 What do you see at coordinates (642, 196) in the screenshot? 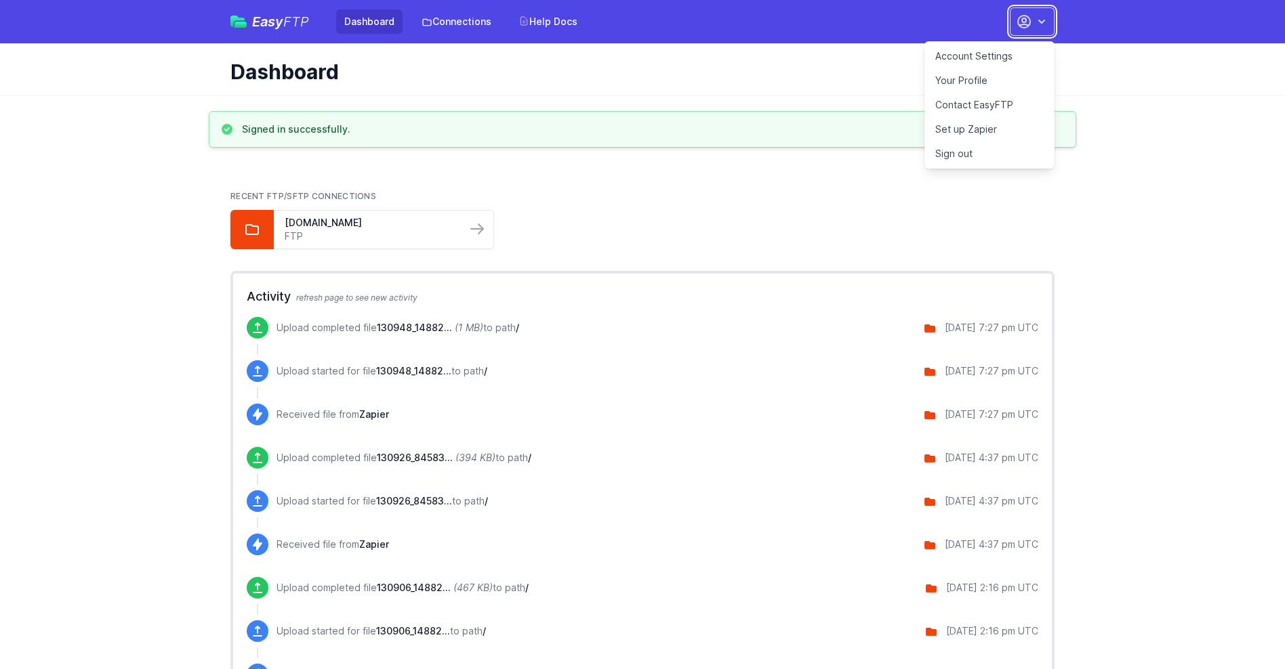
I see `h2: Recent FTP/SFTP Connections` at bounding box center [642, 196].